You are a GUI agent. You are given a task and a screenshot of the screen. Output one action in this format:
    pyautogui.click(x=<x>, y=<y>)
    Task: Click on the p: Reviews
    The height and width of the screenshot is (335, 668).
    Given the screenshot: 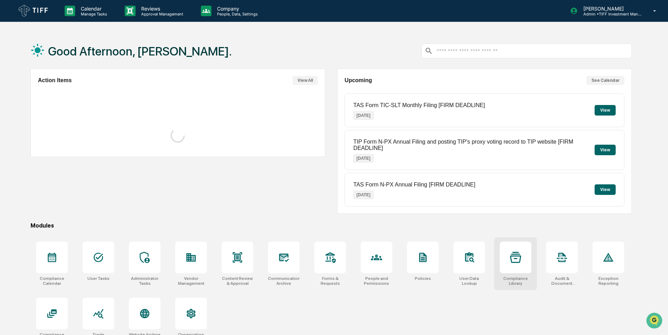 What is the action you would take?
    pyautogui.click(x=161, y=8)
    